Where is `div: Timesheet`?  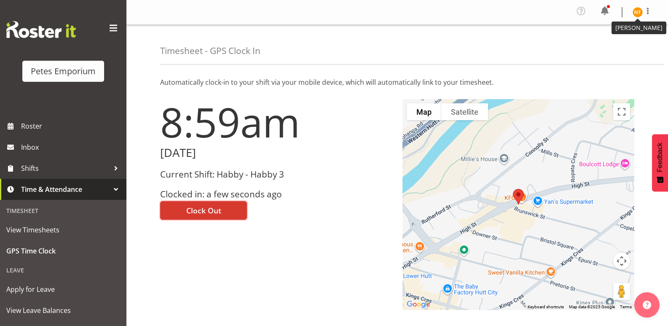
div: Timesheet is located at coordinates (63, 210).